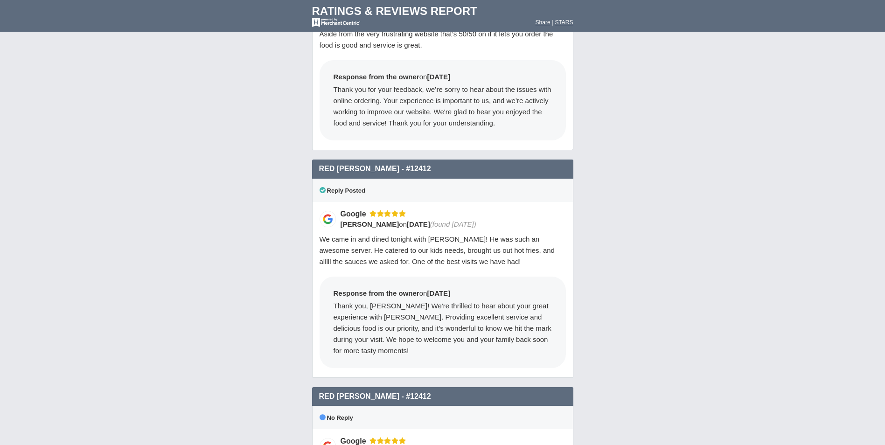 This screenshot has height=445, width=885. Describe the element at coordinates (355, 214) in the screenshot. I see `div: Google` at that location.